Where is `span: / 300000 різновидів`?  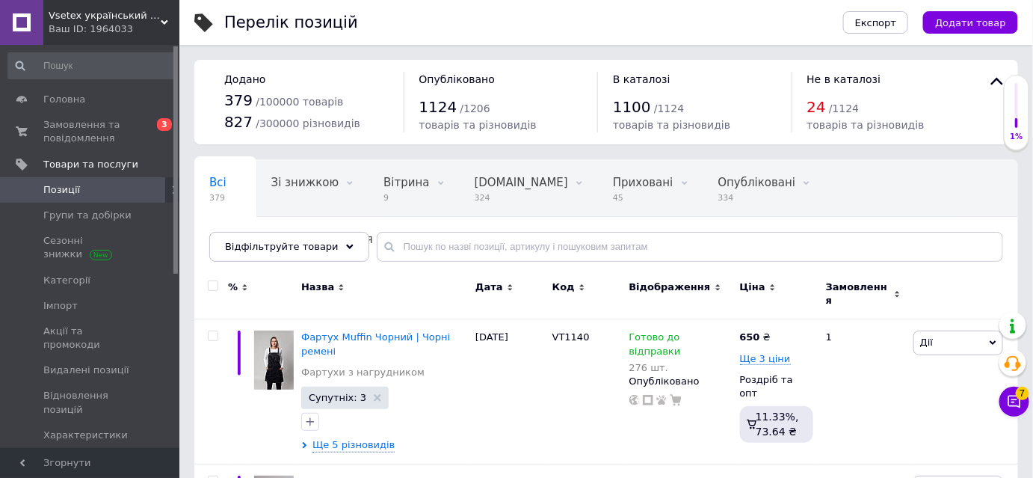 span: / 300000 різновидів is located at coordinates (308, 123).